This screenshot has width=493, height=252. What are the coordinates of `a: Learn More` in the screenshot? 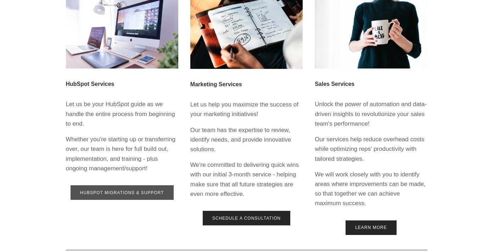 It's located at (371, 227).